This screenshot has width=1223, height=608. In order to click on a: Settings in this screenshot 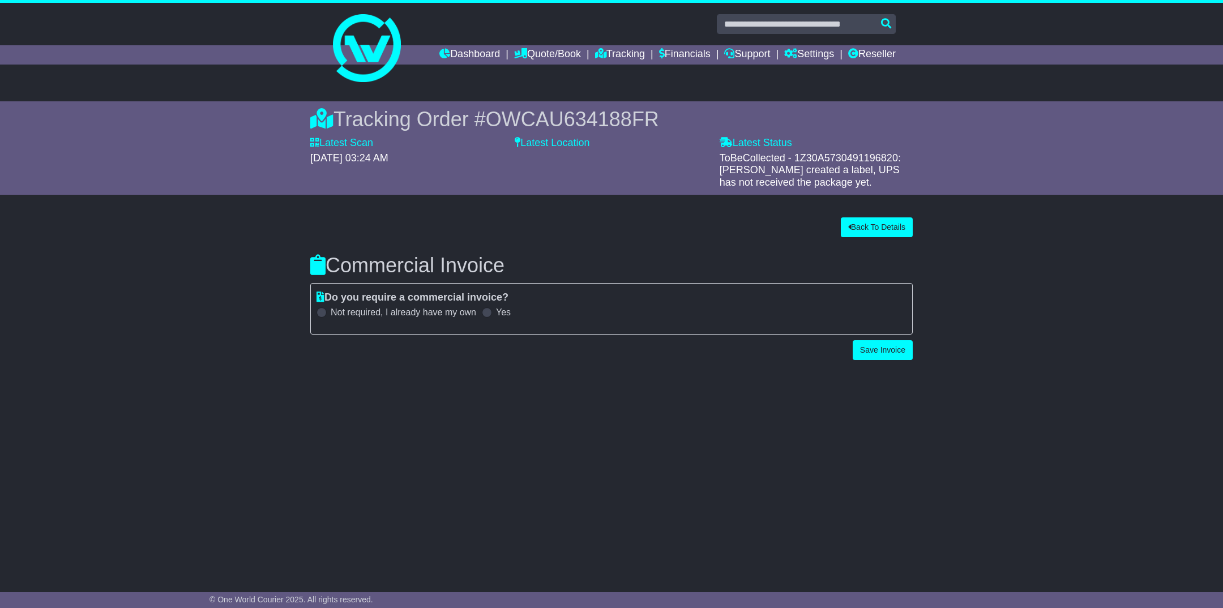, I will do `click(809, 55)`.